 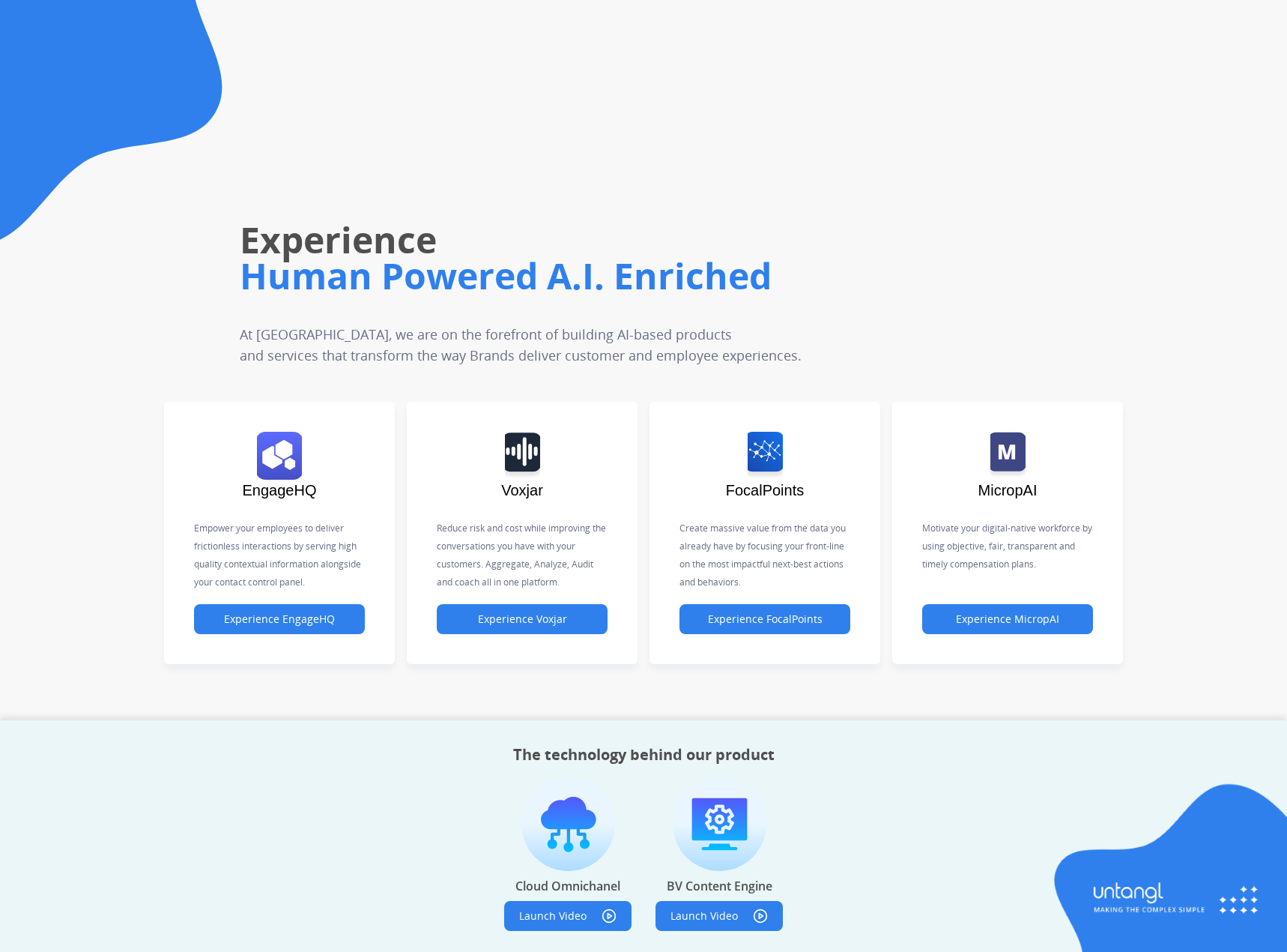 I want to click on span: Voxjar, so click(x=522, y=490).